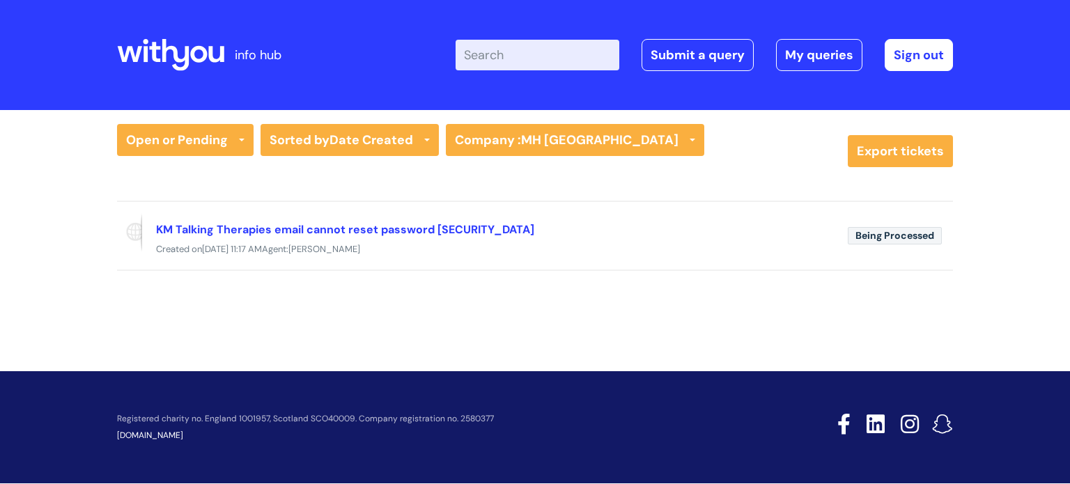 The image size is (1070, 484). I want to click on input: Search, so click(537, 55).